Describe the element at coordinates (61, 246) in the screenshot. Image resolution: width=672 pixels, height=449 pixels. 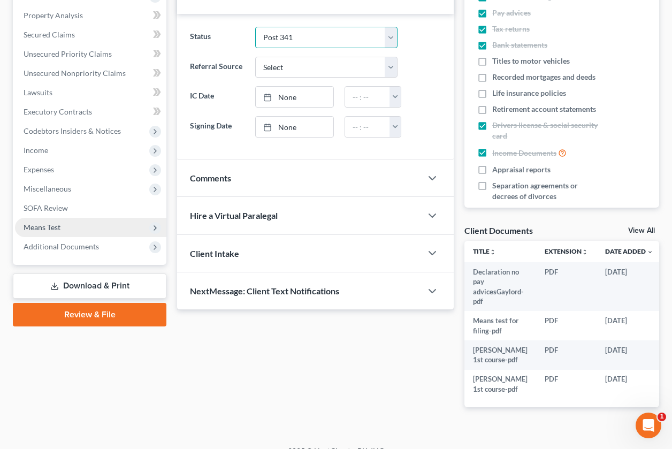
I see `span: Additional Documents` at that location.